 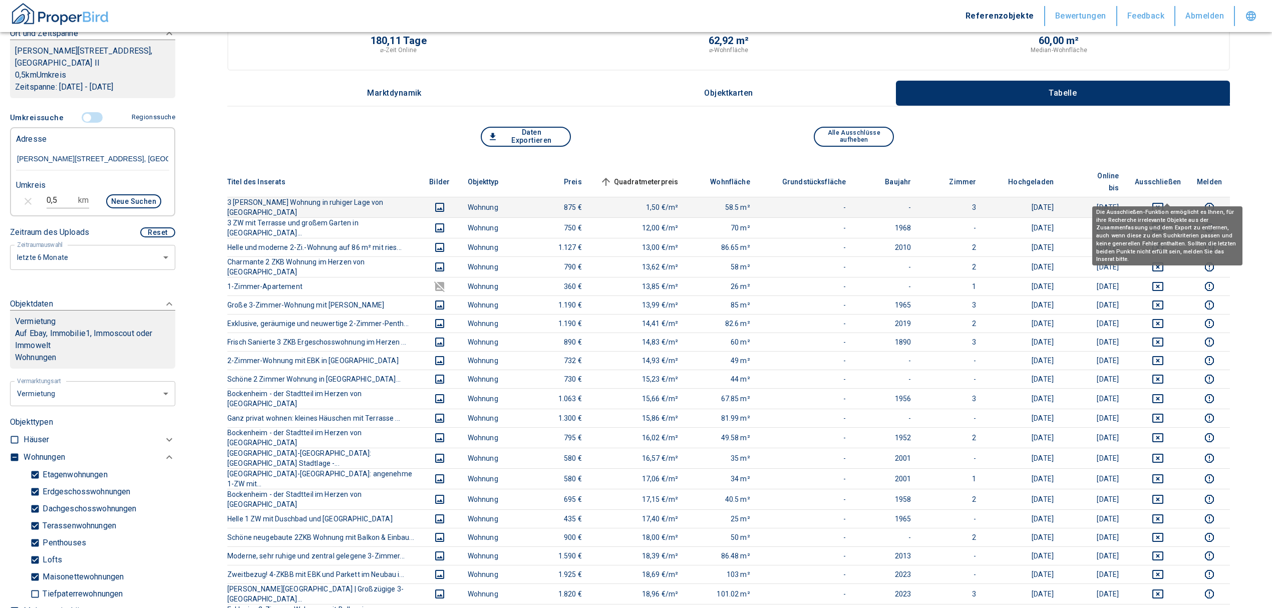 What do you see at coordinates (323, 182) in the screenshot?
I see `th: Titel des Inserats` at bounding box center [323, 182].